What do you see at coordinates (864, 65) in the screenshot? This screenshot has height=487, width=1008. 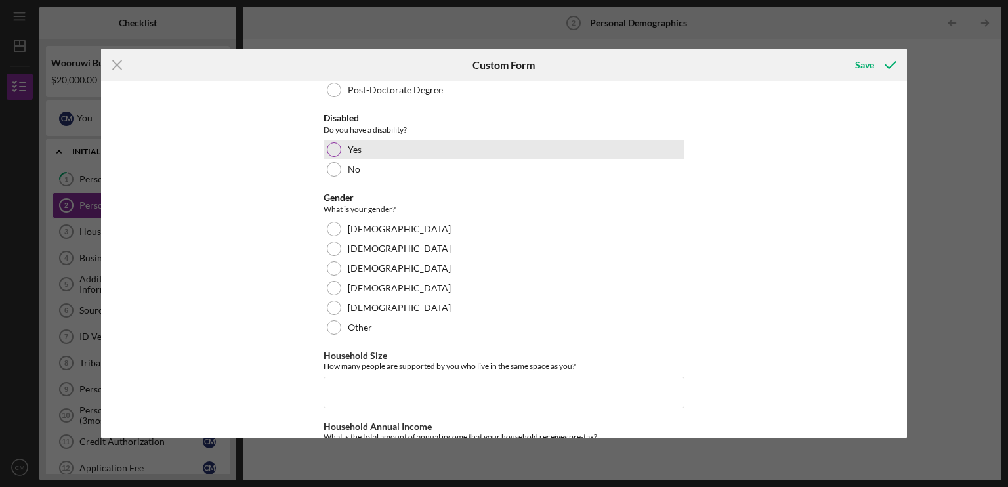 I see `div: Save` at bounding box center [864, 65].